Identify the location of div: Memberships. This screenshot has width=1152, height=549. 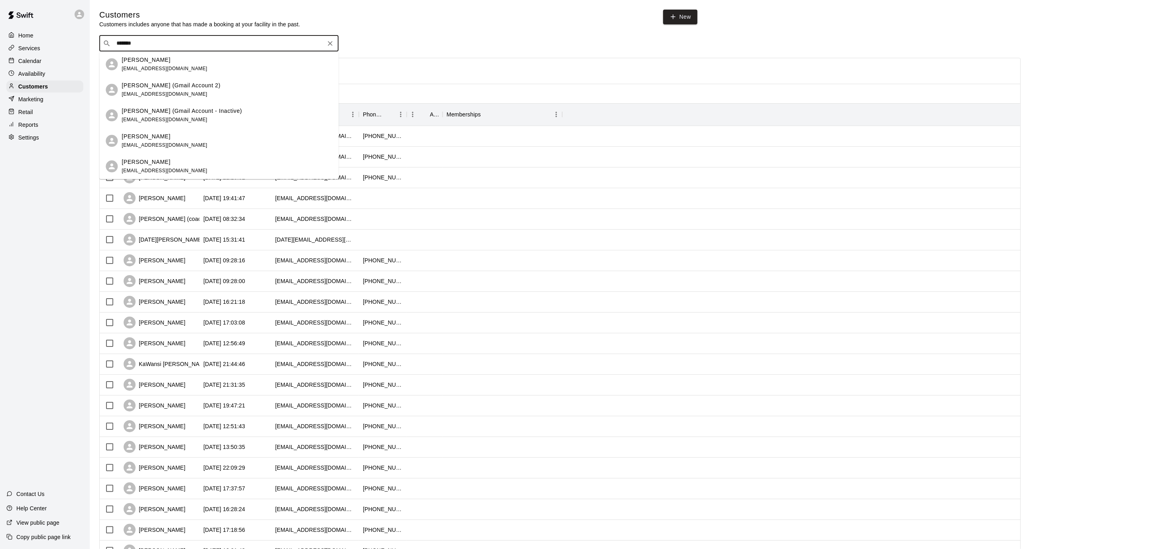
(464, 114).